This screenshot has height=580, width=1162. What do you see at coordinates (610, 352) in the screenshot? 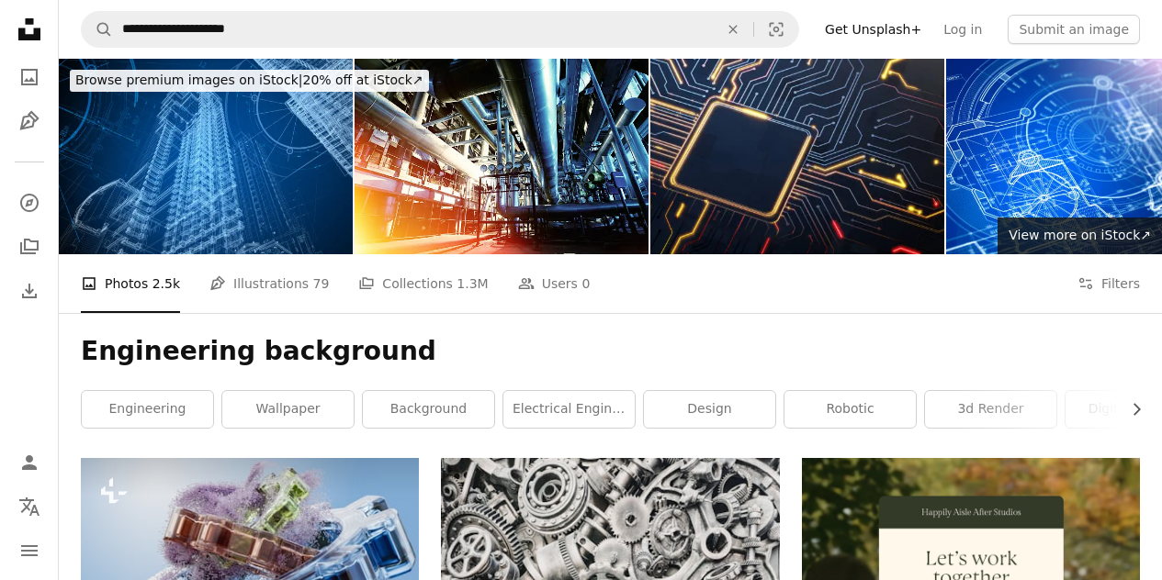
I see `h1: Engineering background` at bounding box center [610, 352].